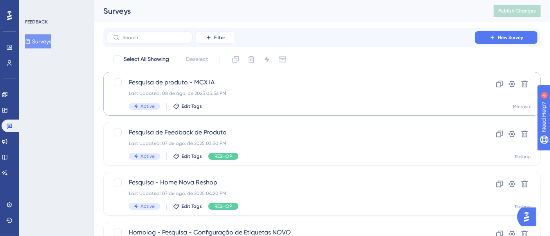  I want to click on span: Pesquisa de produto - MCX IA, so click(290, 83).